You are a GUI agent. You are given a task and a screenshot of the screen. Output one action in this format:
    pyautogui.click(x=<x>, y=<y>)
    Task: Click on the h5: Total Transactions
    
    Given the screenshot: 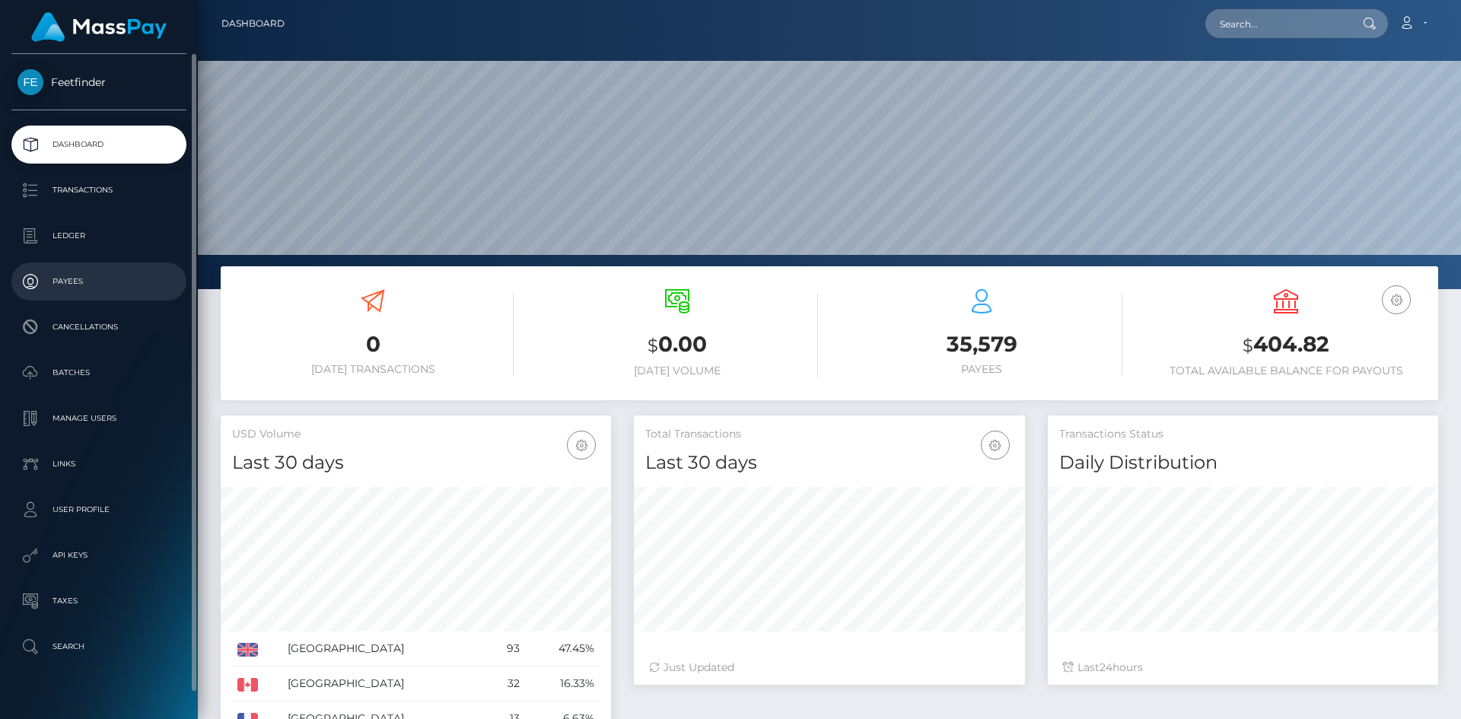 What is the action you would take?
    pyautogui.click(x=829, y=435)
    